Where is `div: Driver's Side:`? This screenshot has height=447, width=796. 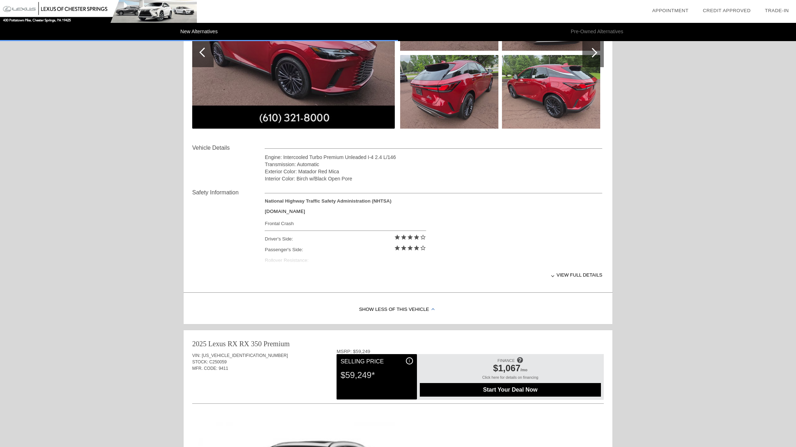
div: Driver's Side: is located at coordinates (345, 239).